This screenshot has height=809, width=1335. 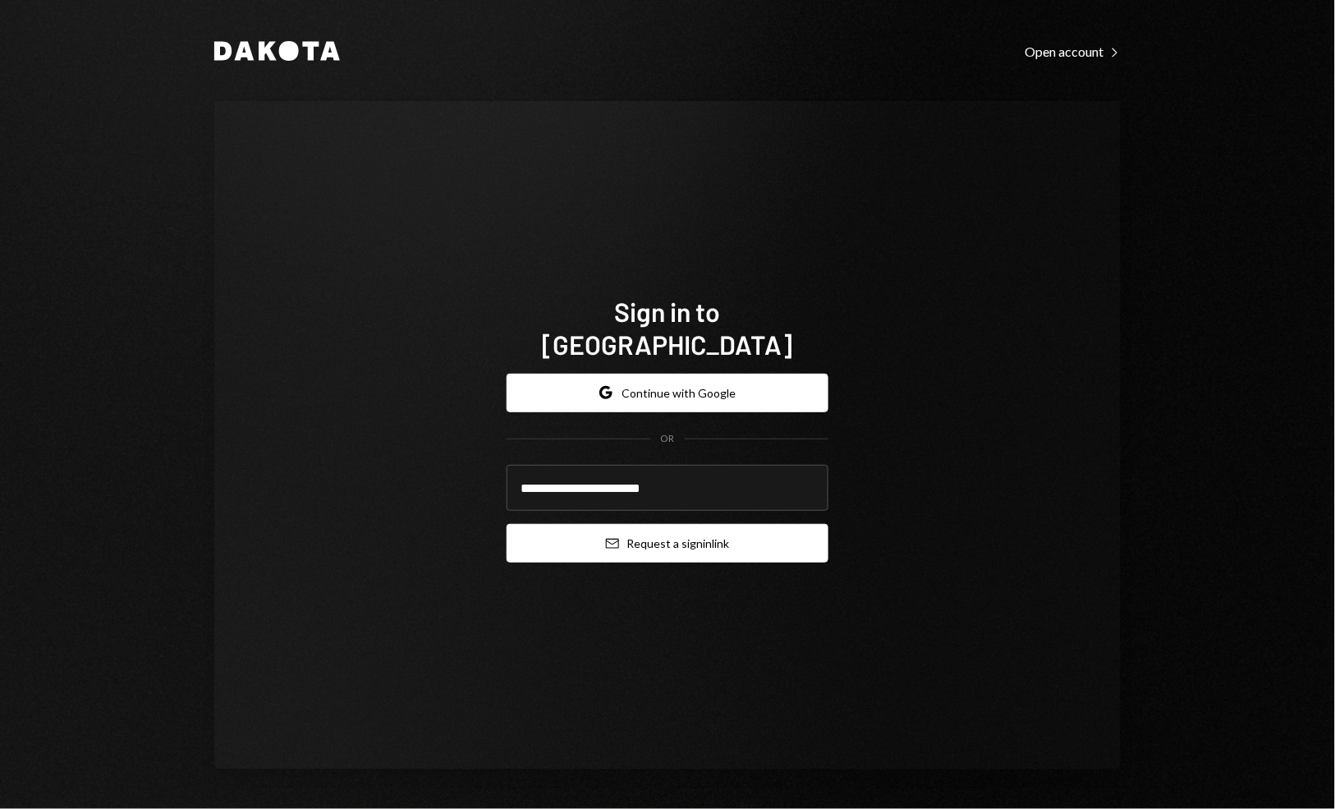 What do you see at coordinates (1073, 51) in the screenshot?
I see `a: Open account` at bounding box center [1073, 51].